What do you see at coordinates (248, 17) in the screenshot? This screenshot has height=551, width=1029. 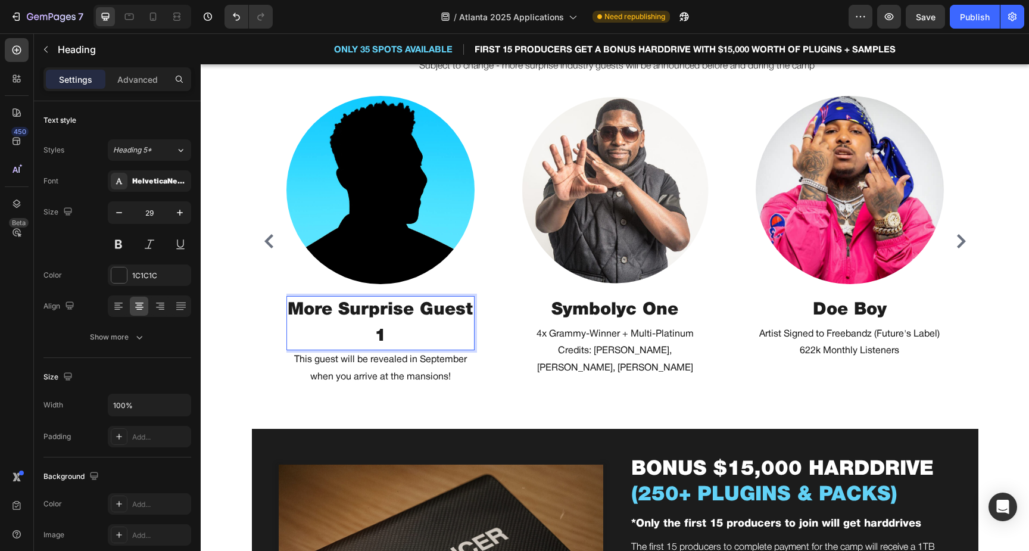 I see `div: Undo/Redo` at bounding box center [248, 17].